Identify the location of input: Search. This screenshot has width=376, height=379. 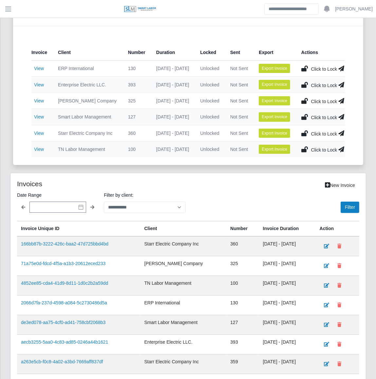
(292, 9).